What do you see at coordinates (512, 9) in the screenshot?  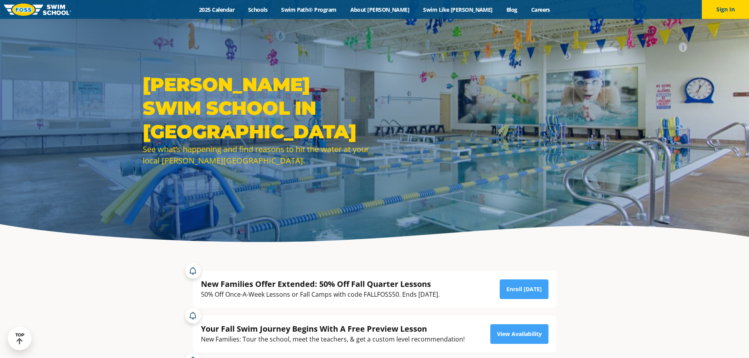 I see `a: Blog` at bounding box center [512, 9].